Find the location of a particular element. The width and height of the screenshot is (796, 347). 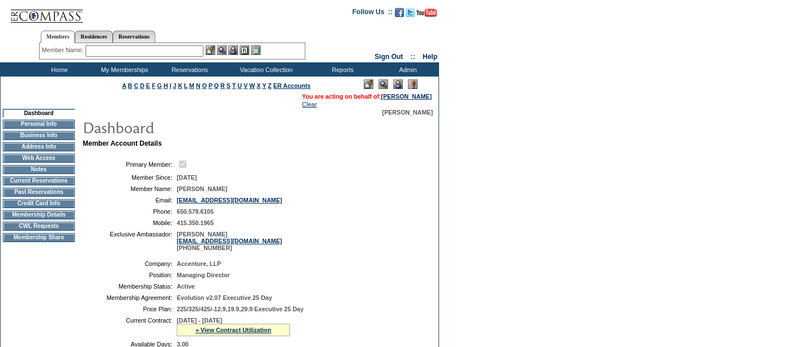

a: ER Accounts is located at coordinates (292, 86).